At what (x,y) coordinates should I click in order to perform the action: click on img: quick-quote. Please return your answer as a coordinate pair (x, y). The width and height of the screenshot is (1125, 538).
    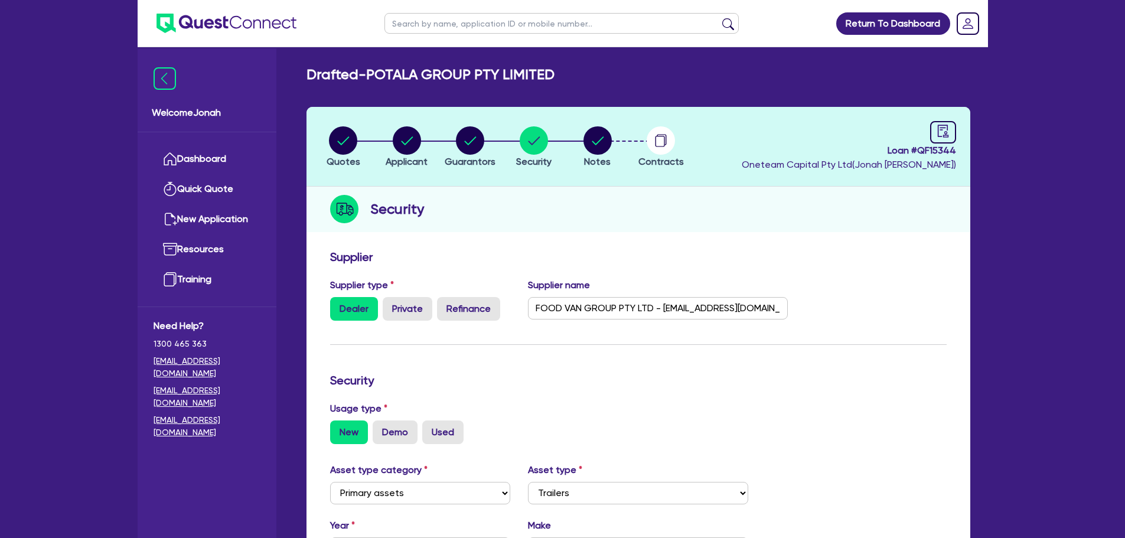
    Looking at the image, I should click on (170, 189).